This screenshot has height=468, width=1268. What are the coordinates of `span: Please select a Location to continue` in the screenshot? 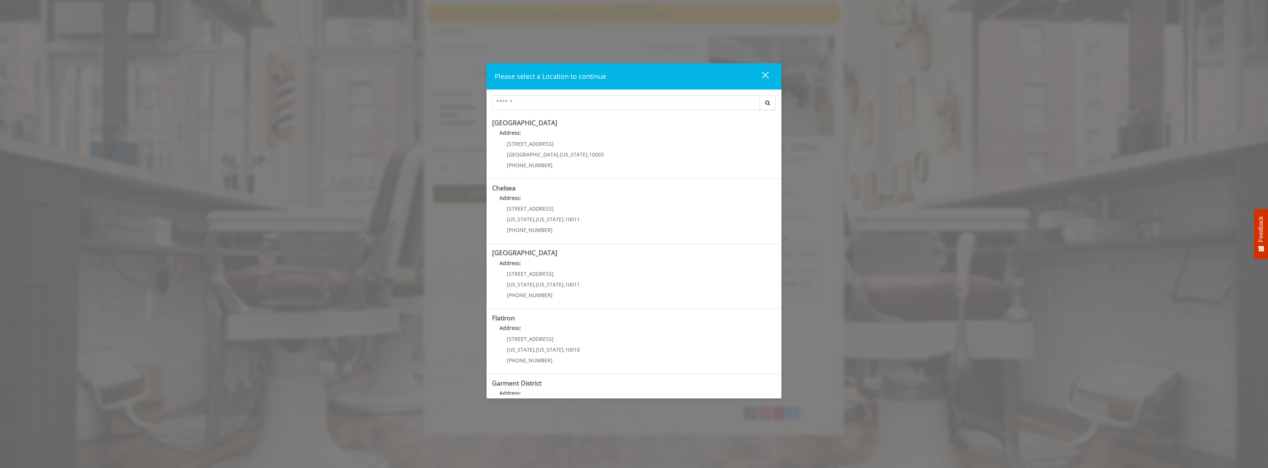 It's located at (550, 76).